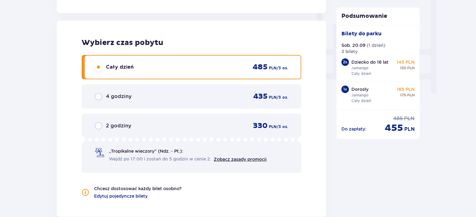 This screenshot has height=217, width=476. What do you see at coordinates (403, 95) in the screenshot?
I see `p: 175` at bounding box center [403, 95].